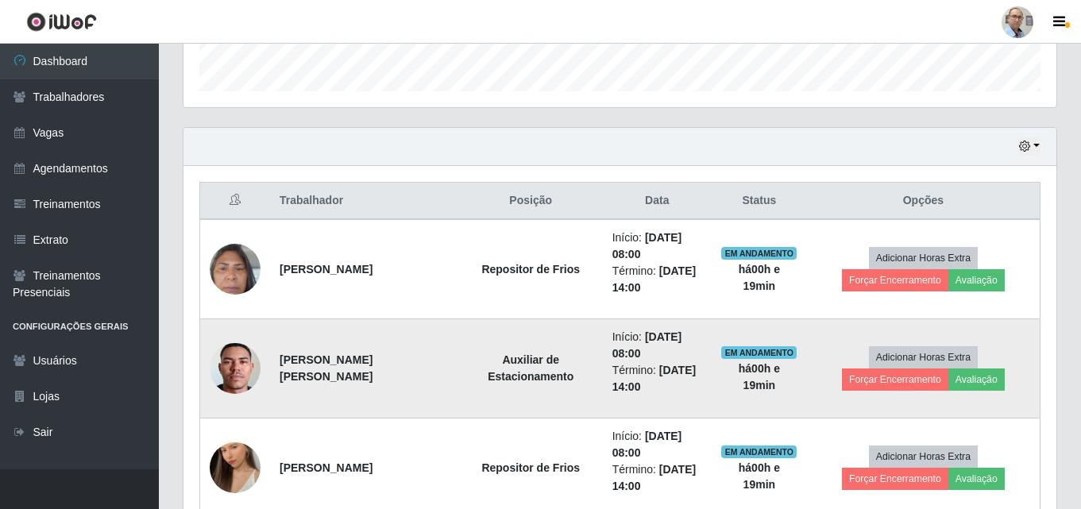 The image size is (1081, 509). What do you see at coordinates (657, 201) in the screenshot?
I see `th: Data` at bounding box center [657, 201].